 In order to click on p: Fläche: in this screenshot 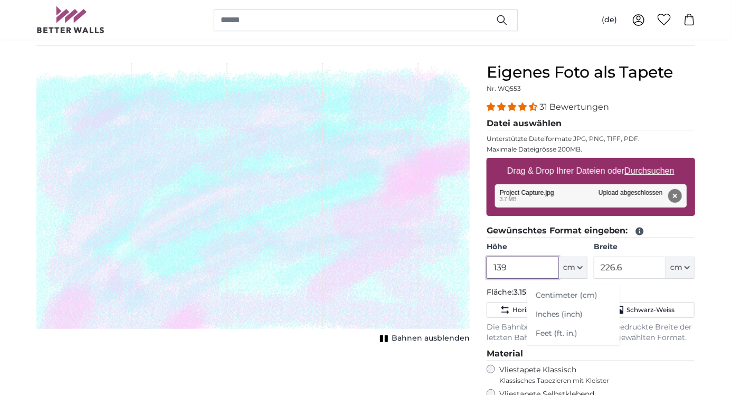, I will do `click(591, 292)`.